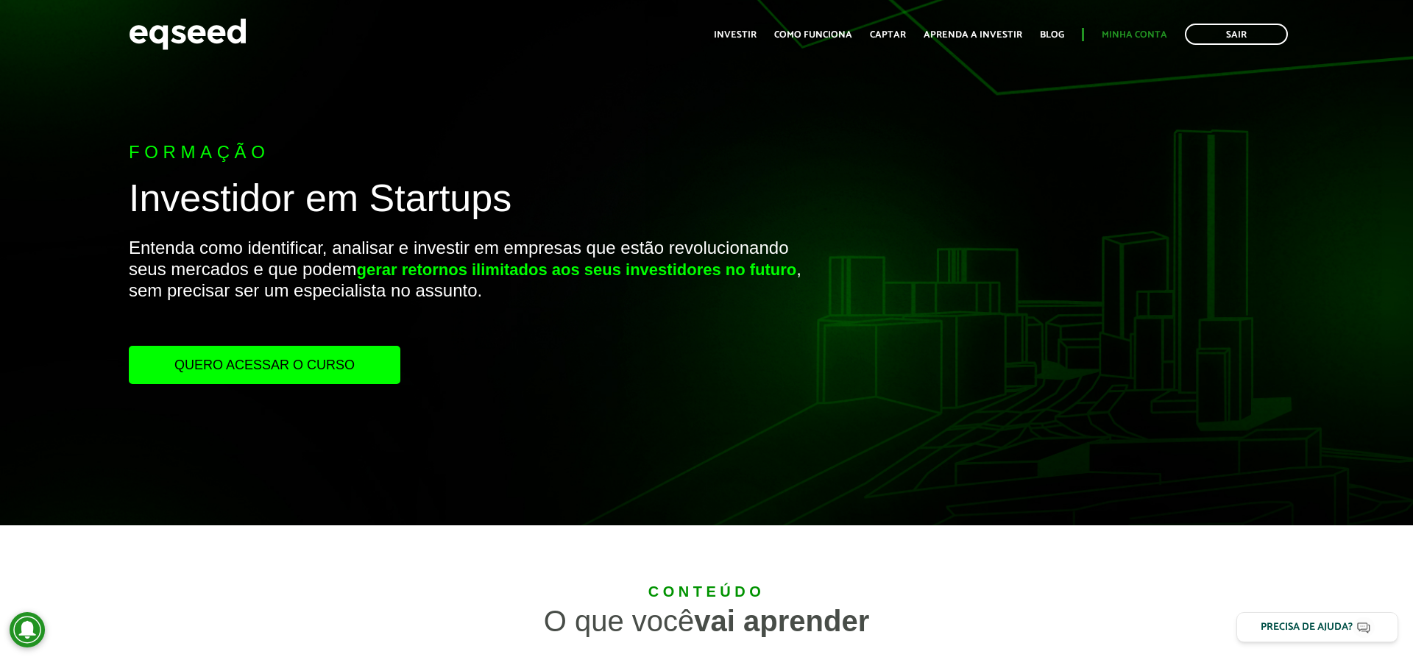 This screenshot has height=657, width=1413. I want to click on a: Sair, so click(1236, 34).